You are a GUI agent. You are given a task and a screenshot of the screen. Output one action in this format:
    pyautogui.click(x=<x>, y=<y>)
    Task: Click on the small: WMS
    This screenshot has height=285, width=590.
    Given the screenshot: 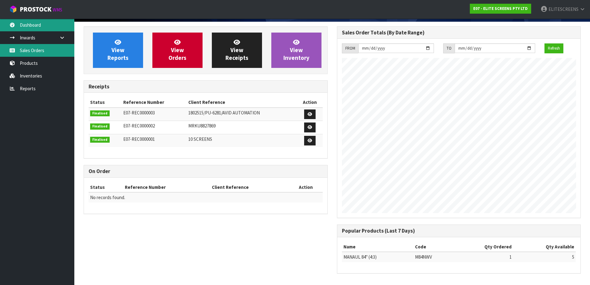 What is the action you would take?
    pyautogui.click(x=57, y=10)
    